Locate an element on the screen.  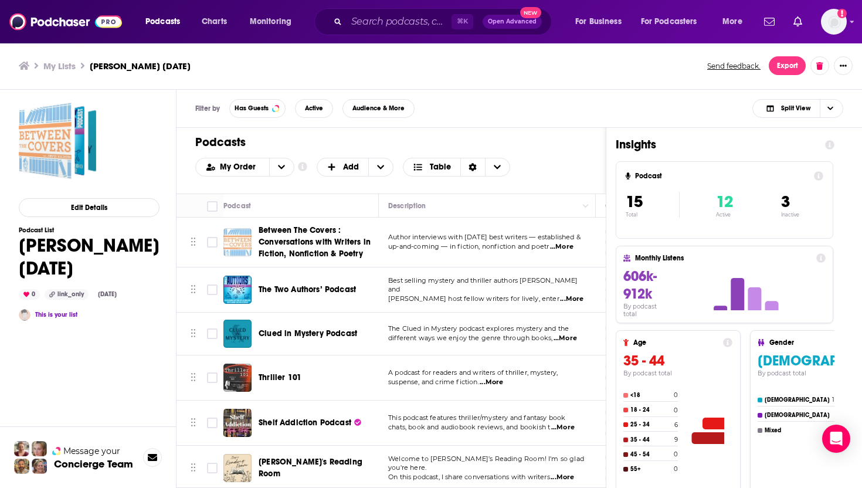
svg: Add a profile image is located at coordinates (842, 13).